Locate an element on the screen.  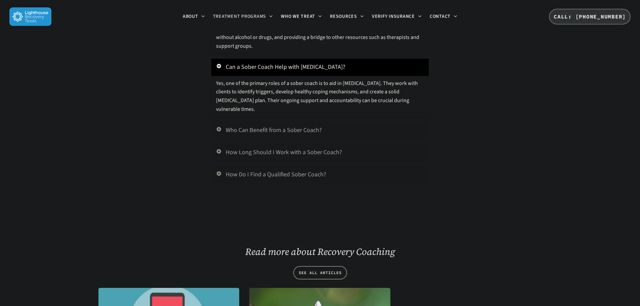
a: Who Can Benefit from a Sober Coach? is located at coordinates (320, 130).